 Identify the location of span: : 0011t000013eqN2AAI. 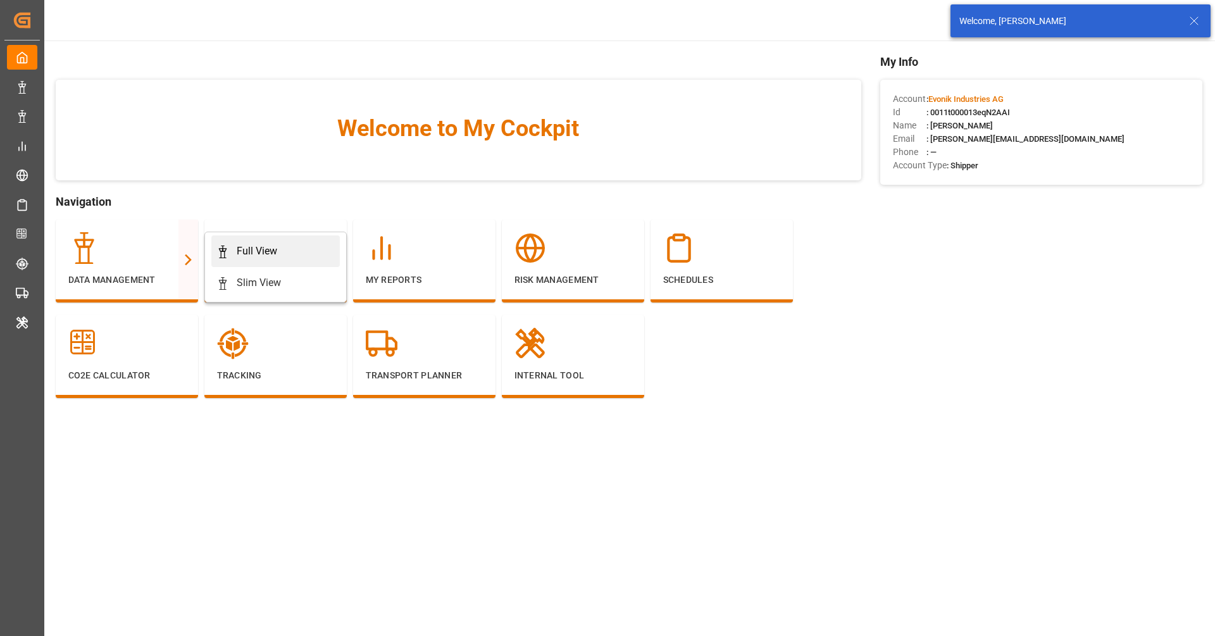
(968, 112).